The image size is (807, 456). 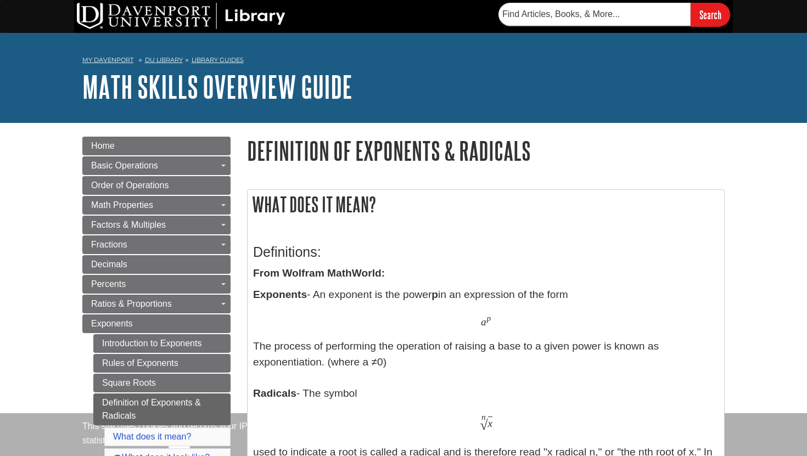 What do you see at coordinates (435, 294) in the screenshot?
I see `b: p` at bounding box center [435, 294].